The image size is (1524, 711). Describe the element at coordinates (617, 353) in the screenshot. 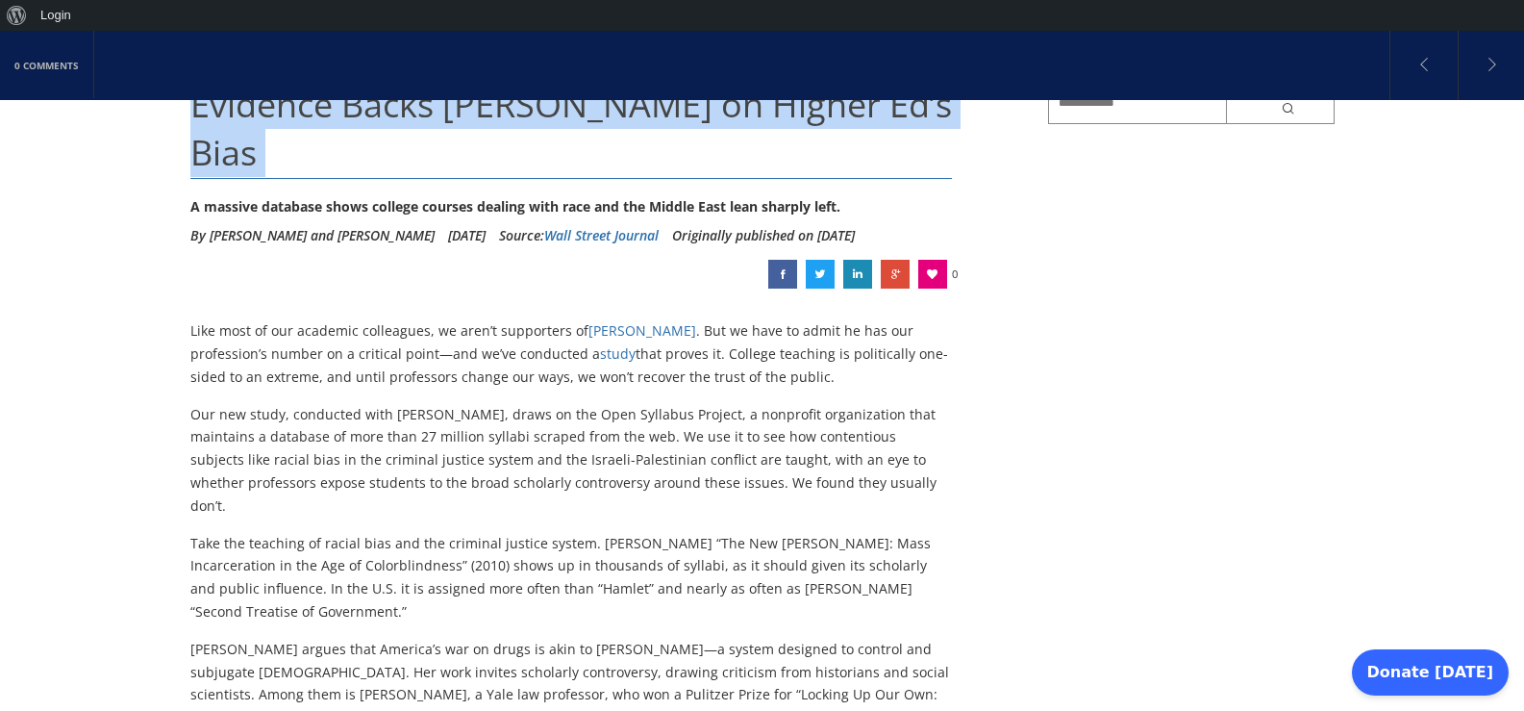

I see `a: study` at that location.